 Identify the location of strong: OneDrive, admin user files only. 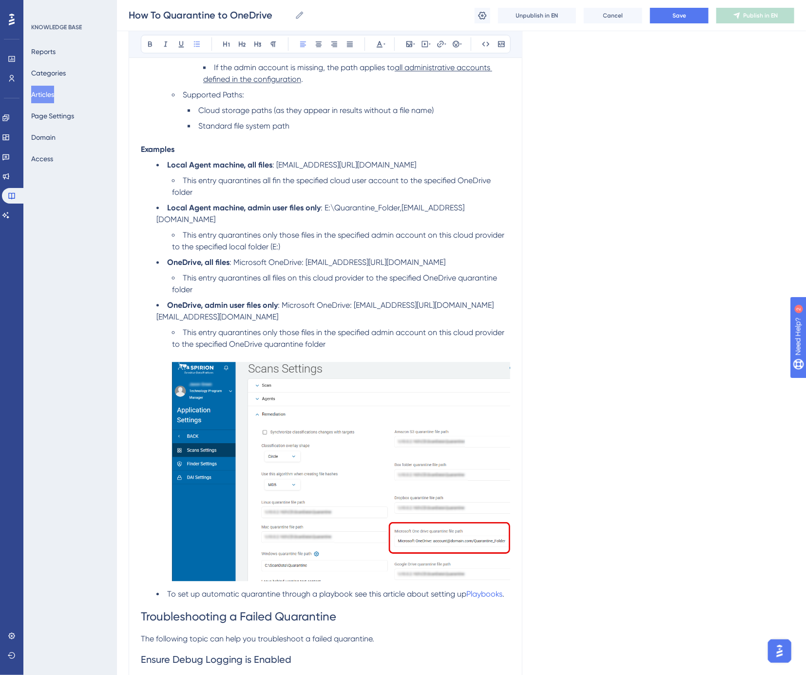
(222, 306).